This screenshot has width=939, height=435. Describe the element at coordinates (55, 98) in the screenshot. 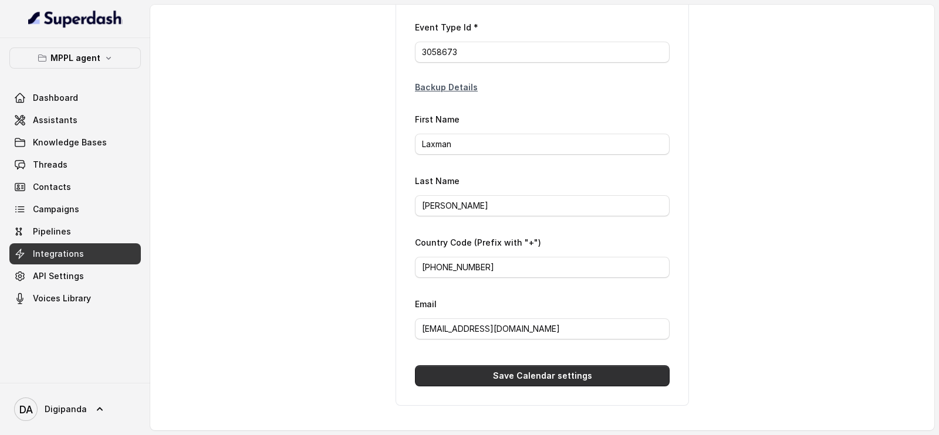

I see `span: Dashboard` at that location.